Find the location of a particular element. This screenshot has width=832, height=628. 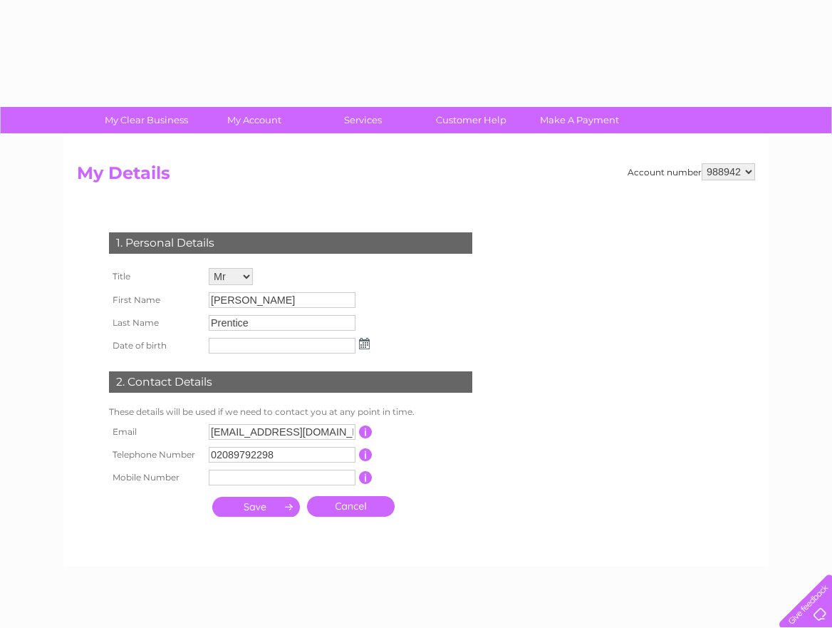

th: Title is located at coordinates (155, 276).